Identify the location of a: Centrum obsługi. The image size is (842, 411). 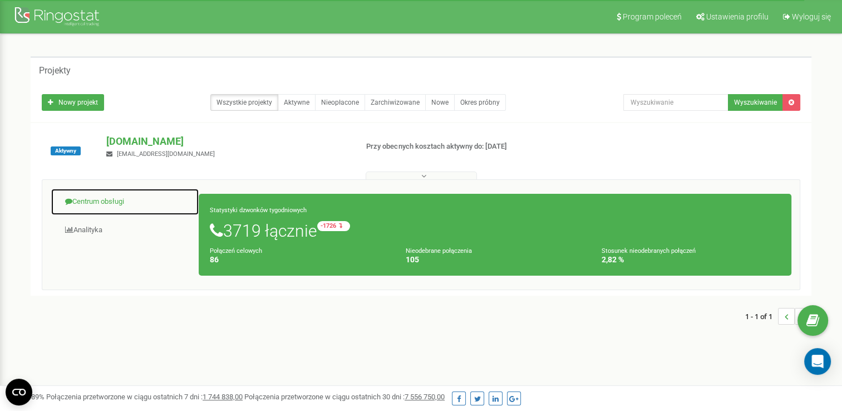
(125, 202).